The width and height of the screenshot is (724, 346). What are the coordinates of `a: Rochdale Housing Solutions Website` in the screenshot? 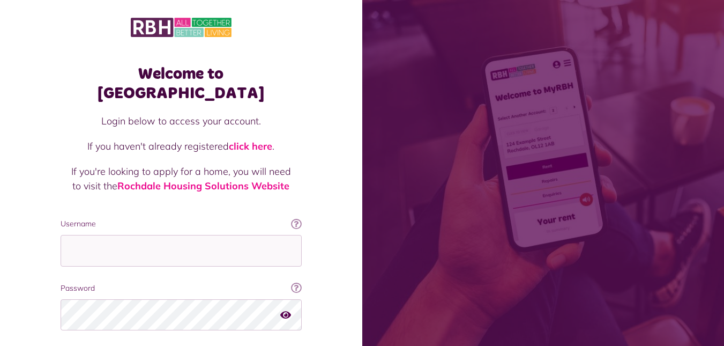 It's located at (203, 185).